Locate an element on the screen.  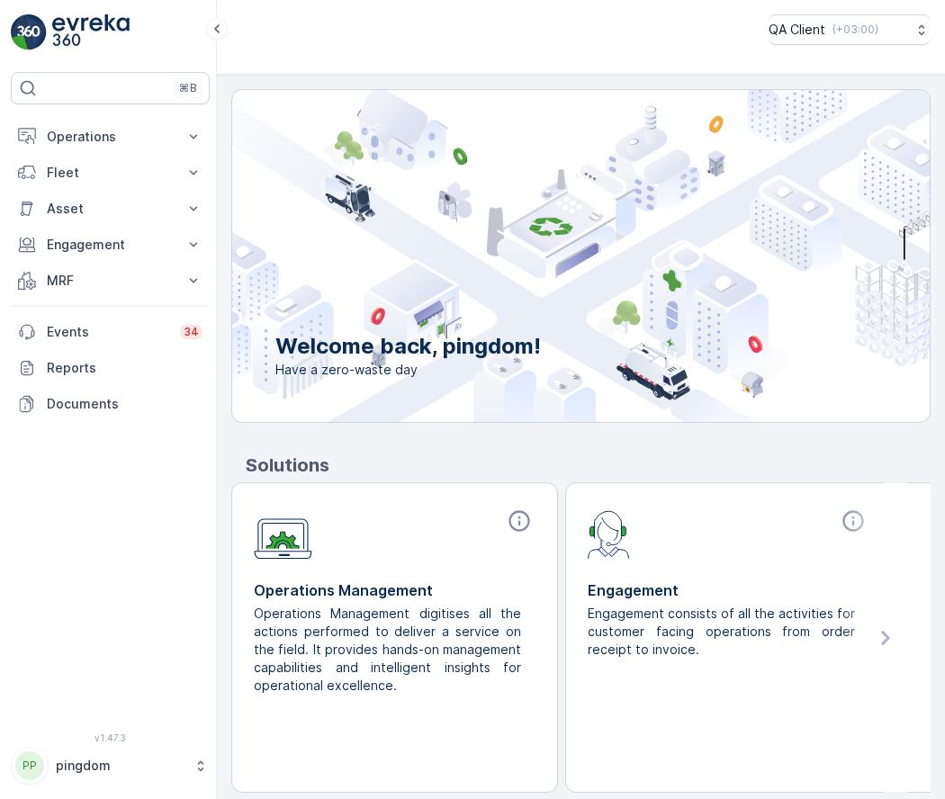
p: Welcome back, pingdom! is located at coordinates (408, 347).